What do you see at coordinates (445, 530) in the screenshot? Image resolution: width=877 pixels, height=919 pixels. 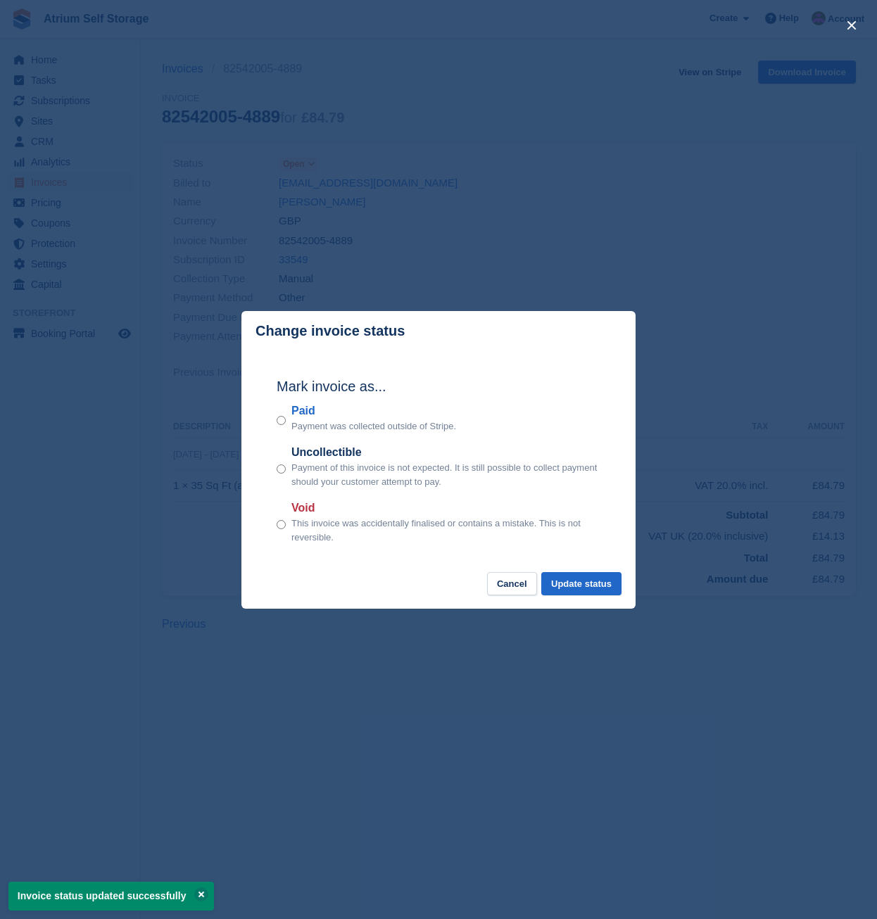 I see `p: This invoice was accidentally finalised or contains a mistake. This is not reversible.` at bounding box center [445, 530].